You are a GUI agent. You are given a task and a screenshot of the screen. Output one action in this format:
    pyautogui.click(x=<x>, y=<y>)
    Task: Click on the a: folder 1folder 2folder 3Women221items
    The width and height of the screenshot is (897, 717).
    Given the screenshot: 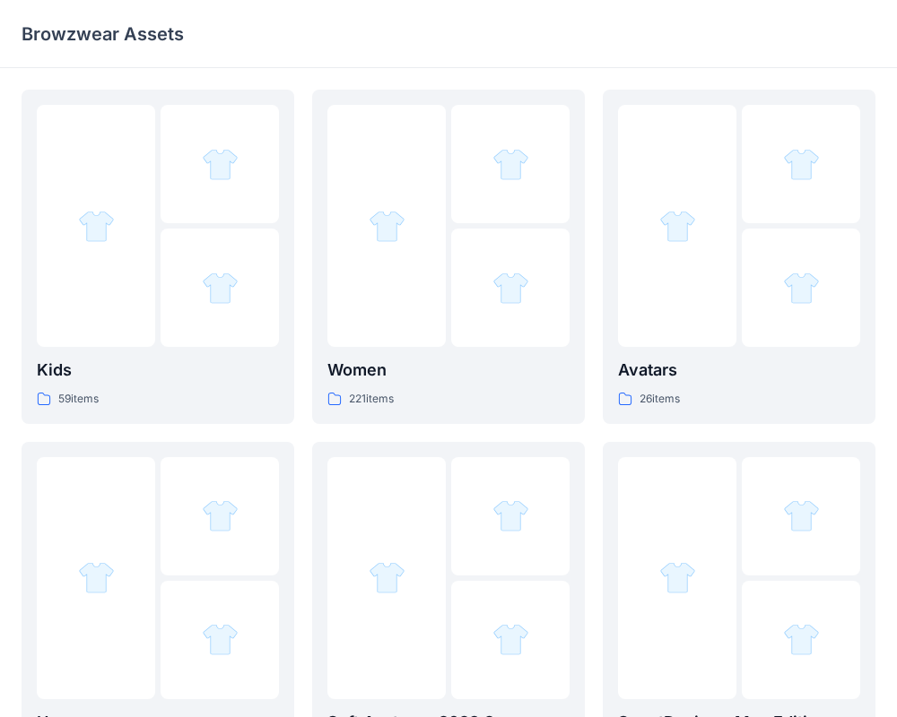 What is the action you would take?
    pyautogui.click(x=448, y=256)
    